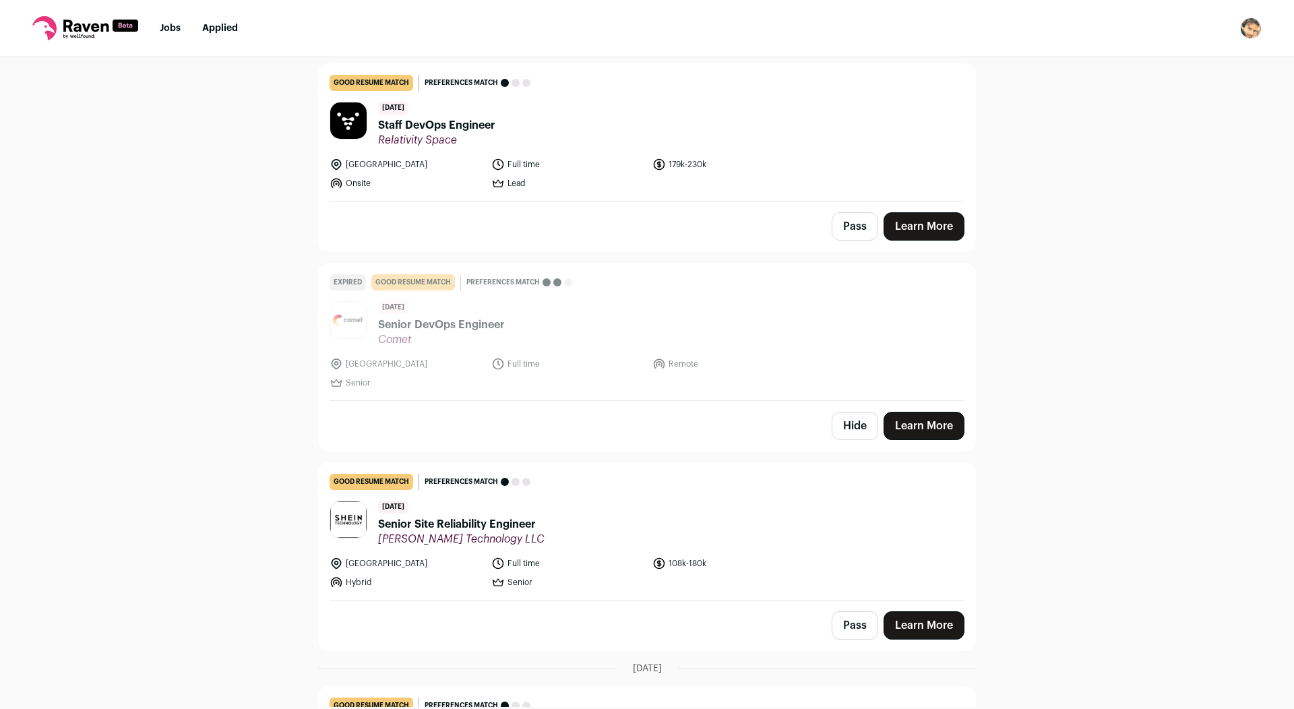  I want to click on button: Open dropdown, so click(1251, 28).